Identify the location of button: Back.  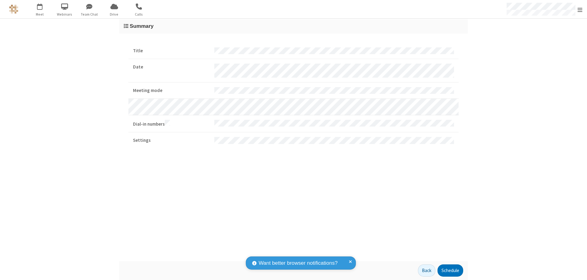
(427, 271).